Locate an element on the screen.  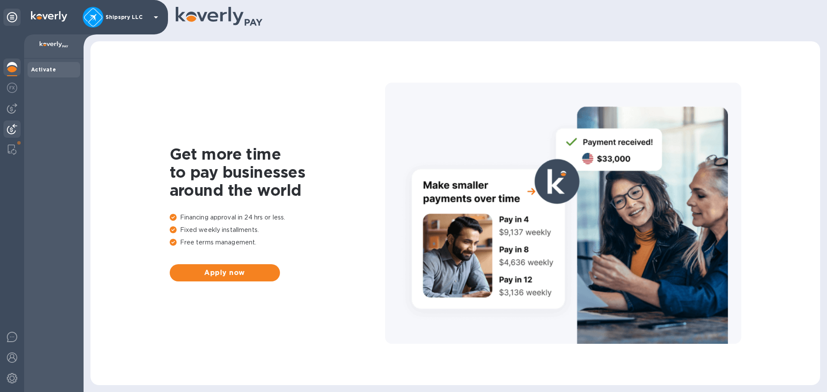
img: Logo is located at coordinates (49, 16).